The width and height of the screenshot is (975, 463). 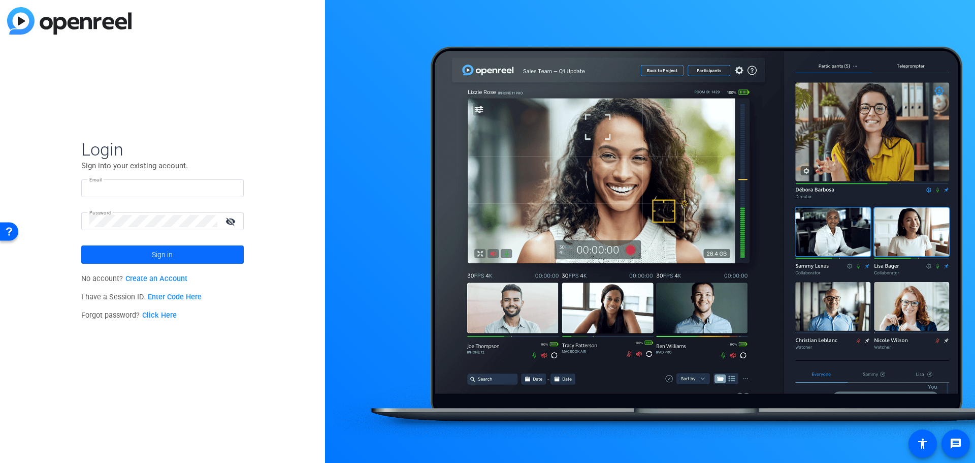 What do you see at coordinates (69, 21) in the screenshot?
I see `img: blue-gradient.svg` at bounding box center [69, 21].